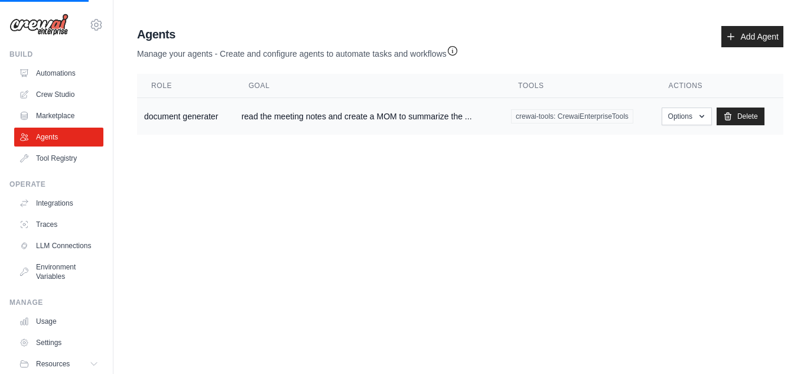 The height and width of the screenshot is (374, 807). Describe the element at coordinates (58, 95) in the screenshot. I see `a: Crew Studio` at that location.